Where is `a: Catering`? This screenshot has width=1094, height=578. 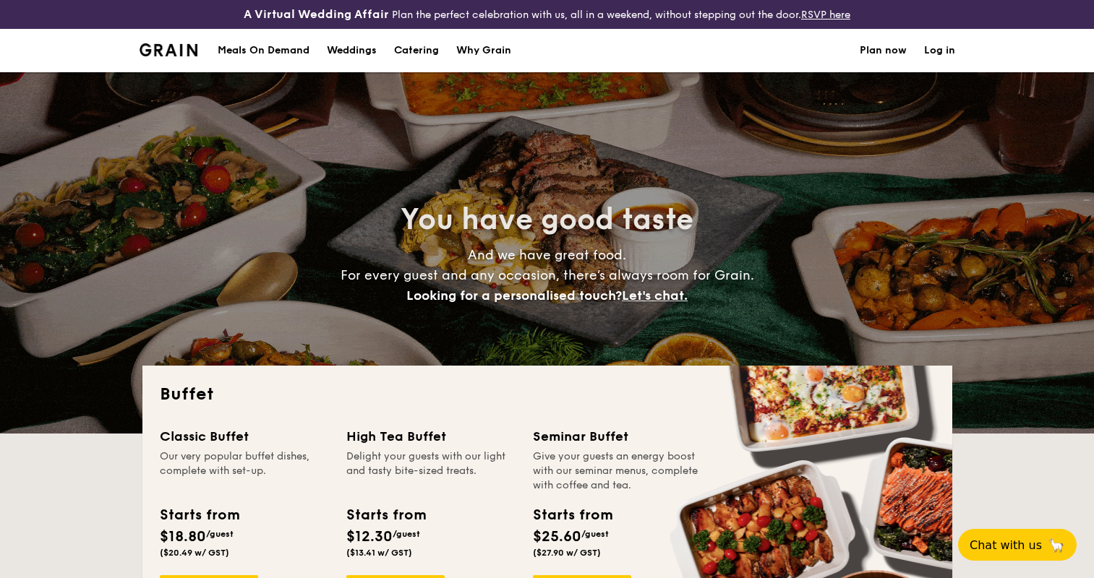
a: Catering is located at coordinates (416, 51).